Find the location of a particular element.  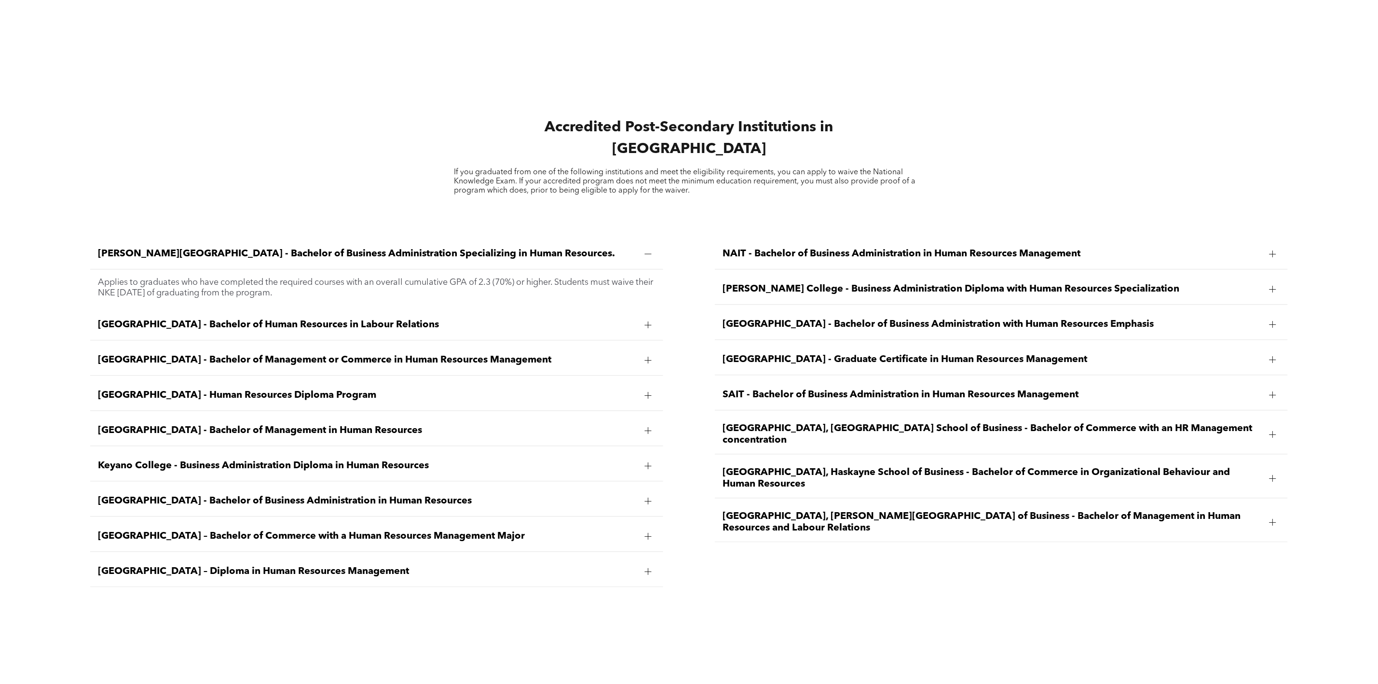

p: Applies to graduates who have completed the required courses with an overall cumulative GPA of 2.... is located at coordinates (376, 288).